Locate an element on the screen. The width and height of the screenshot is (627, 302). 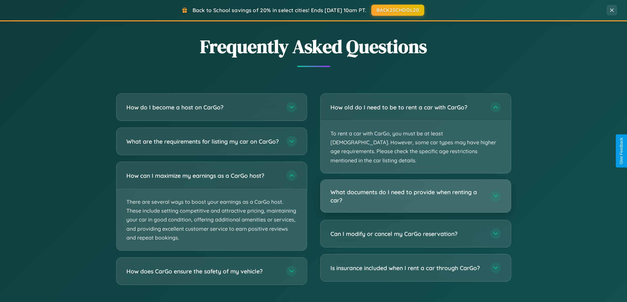
h3: How do I become a host on CarGo? is located at coordinates (203, 107).